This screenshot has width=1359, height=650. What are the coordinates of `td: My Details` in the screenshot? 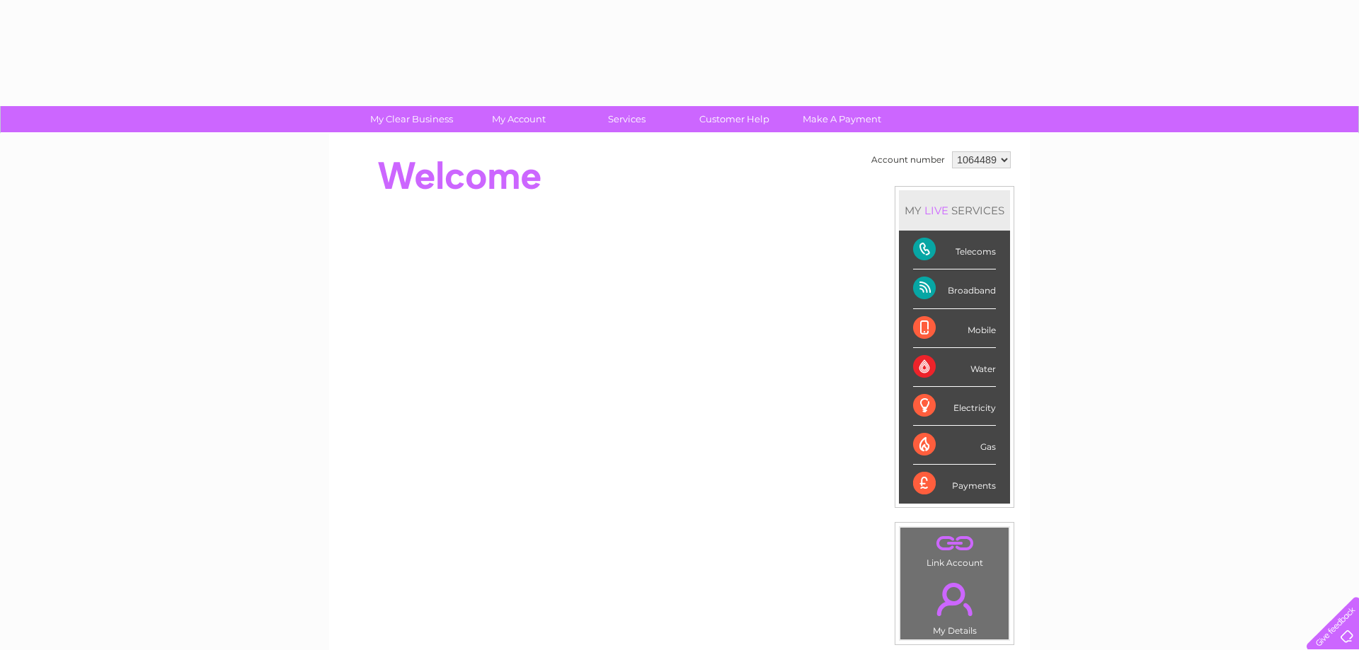 It's located at (954, 606).